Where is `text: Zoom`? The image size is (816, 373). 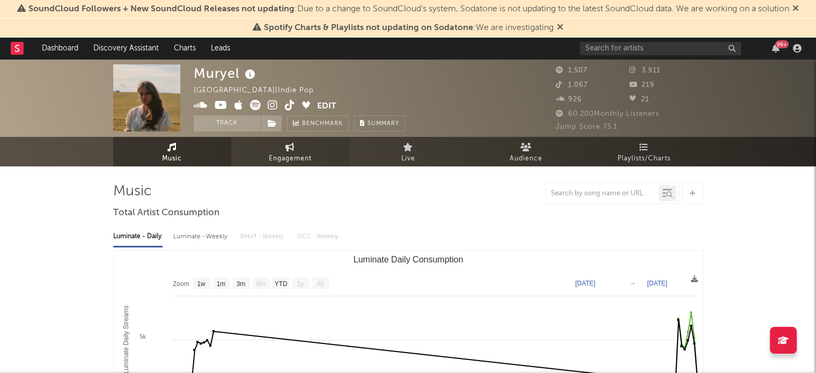 text: Zoom is located at coordinates (181, 284).